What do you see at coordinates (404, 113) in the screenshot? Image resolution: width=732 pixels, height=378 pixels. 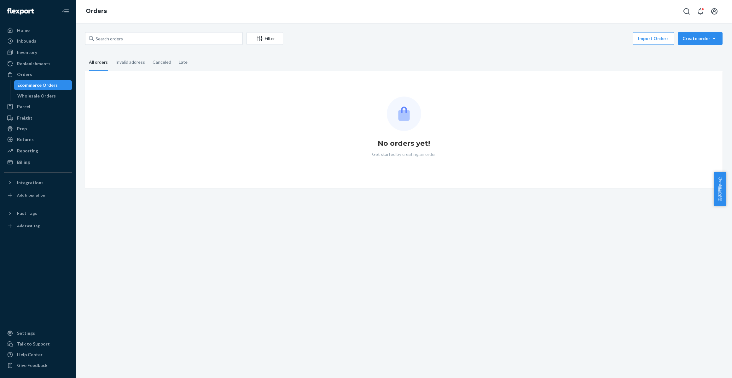 I see `img: Empty list` at bounding box center [404, 113].